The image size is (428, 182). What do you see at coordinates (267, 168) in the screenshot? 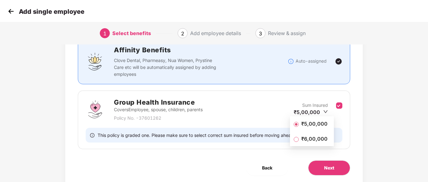
I see `span: Back` at bounding box center [267, 168].